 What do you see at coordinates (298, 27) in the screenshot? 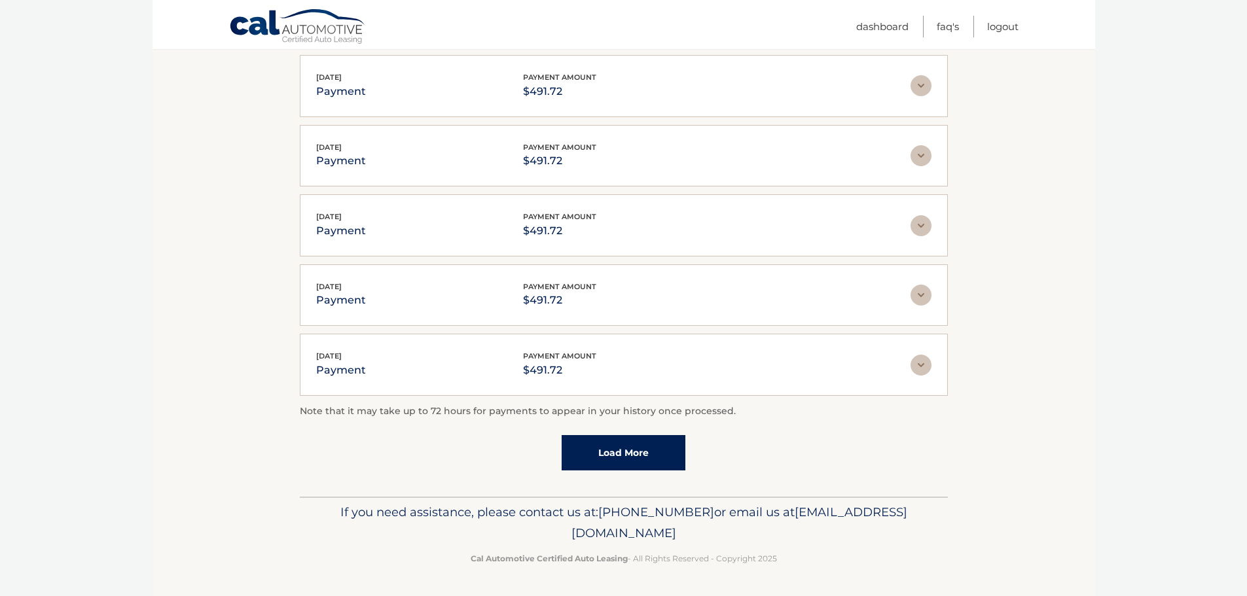
I see `a: Cal Automotive` at bounding box center [298, 27].